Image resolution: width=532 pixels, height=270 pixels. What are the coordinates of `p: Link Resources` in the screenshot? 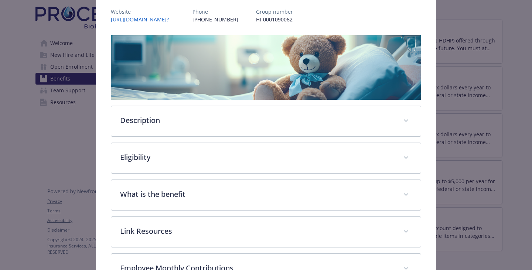 It's located at (257, 231).